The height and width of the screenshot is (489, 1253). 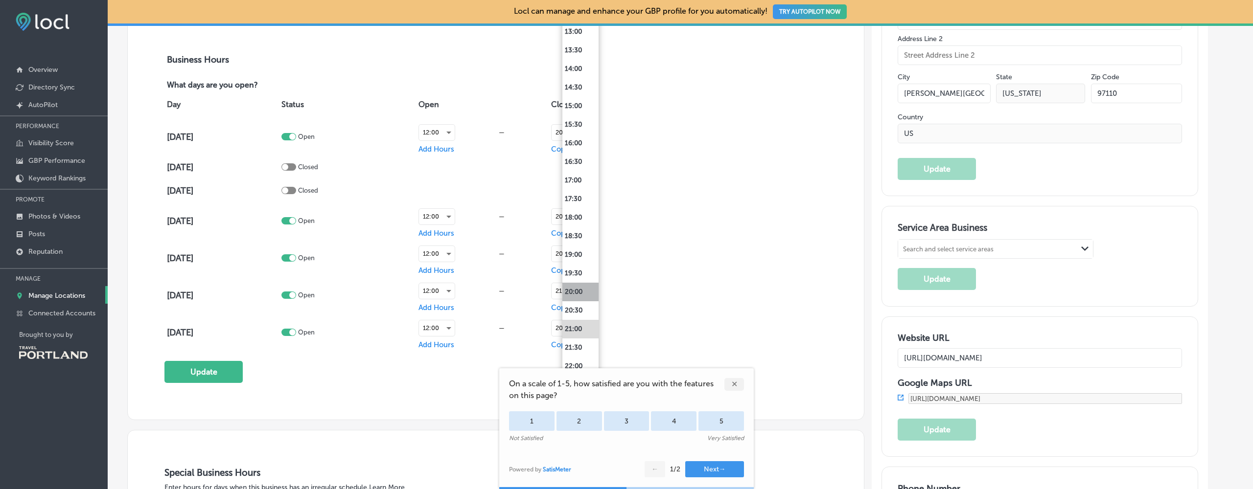 What do you see at coordinates (526, 438) in the screenshot?
I see `div: Not Satisfied` at bounding box center [526, 438].